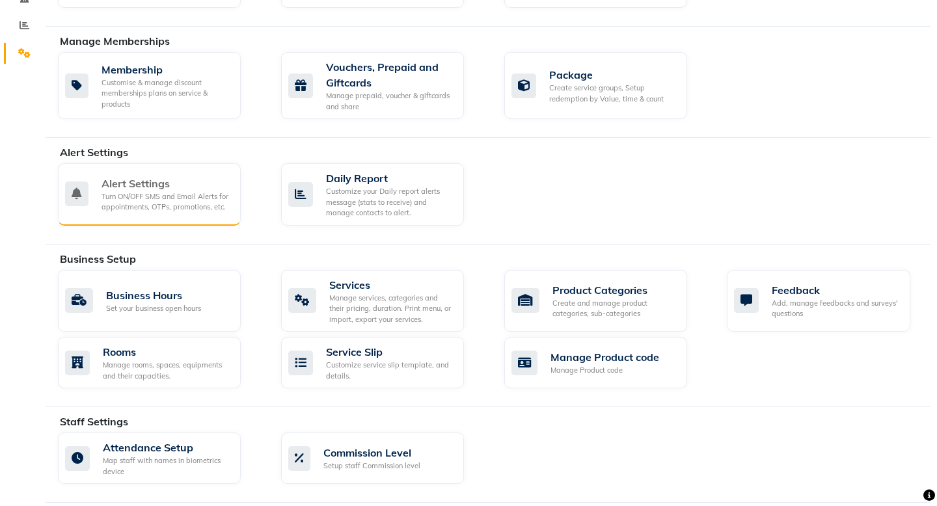  What do you see at coordinates (613, 75) in the screenshot?
I see `div: Package` at bounding box center [613, 75].